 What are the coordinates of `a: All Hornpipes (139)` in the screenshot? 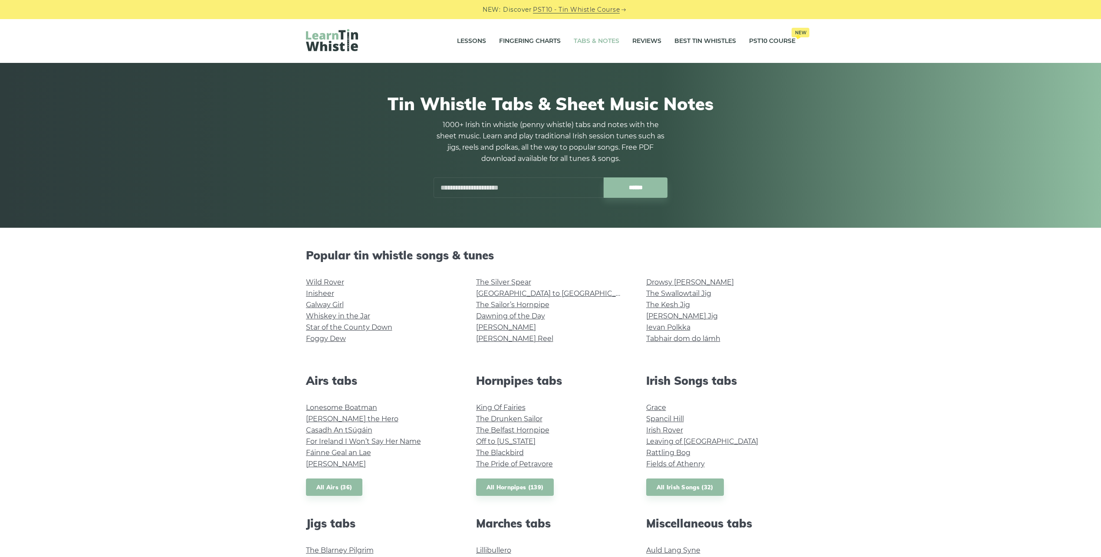 It's located at (515, 487).